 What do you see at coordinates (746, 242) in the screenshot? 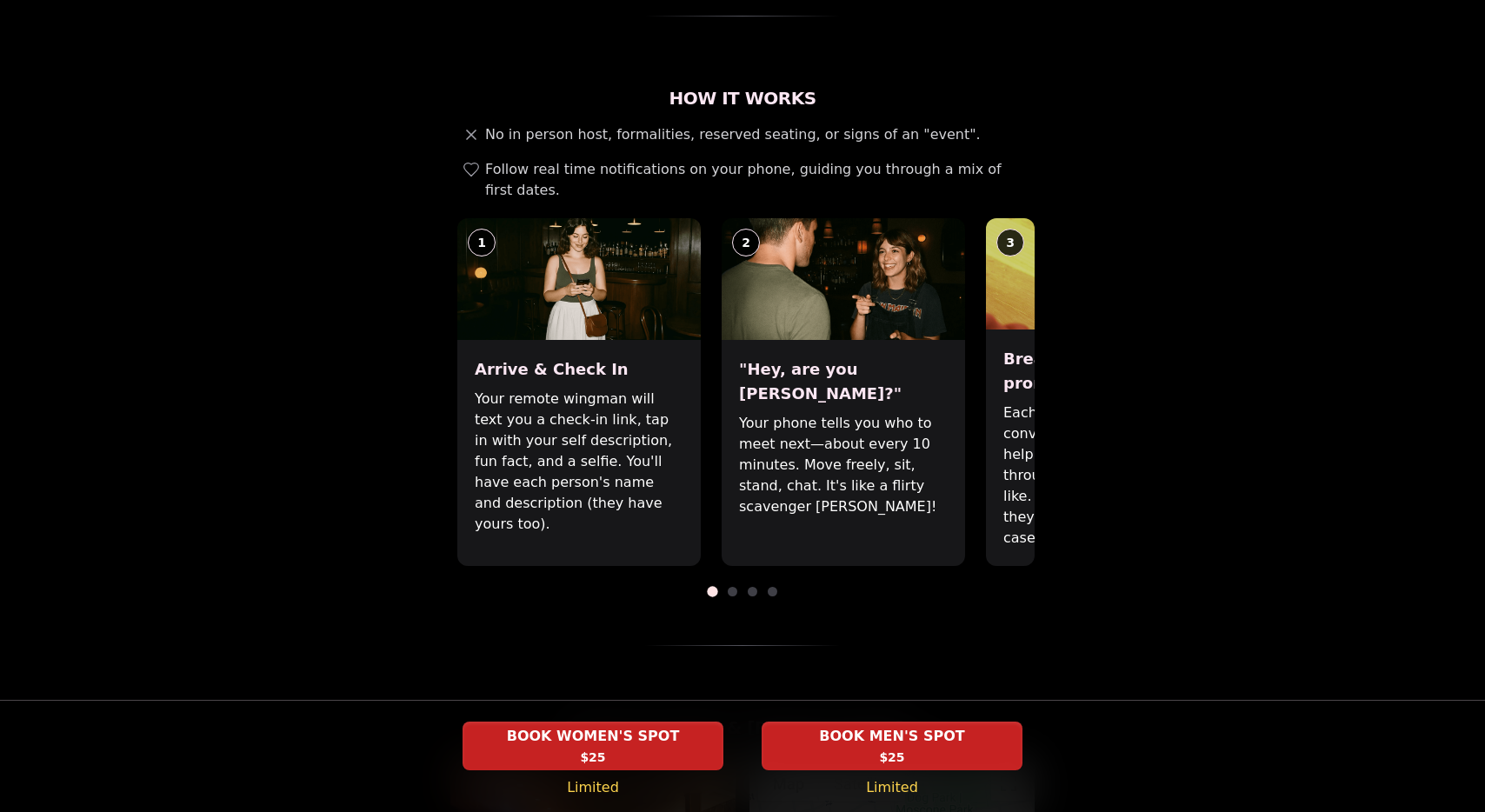
I see `div: 2` at bounding box center [746, 242].